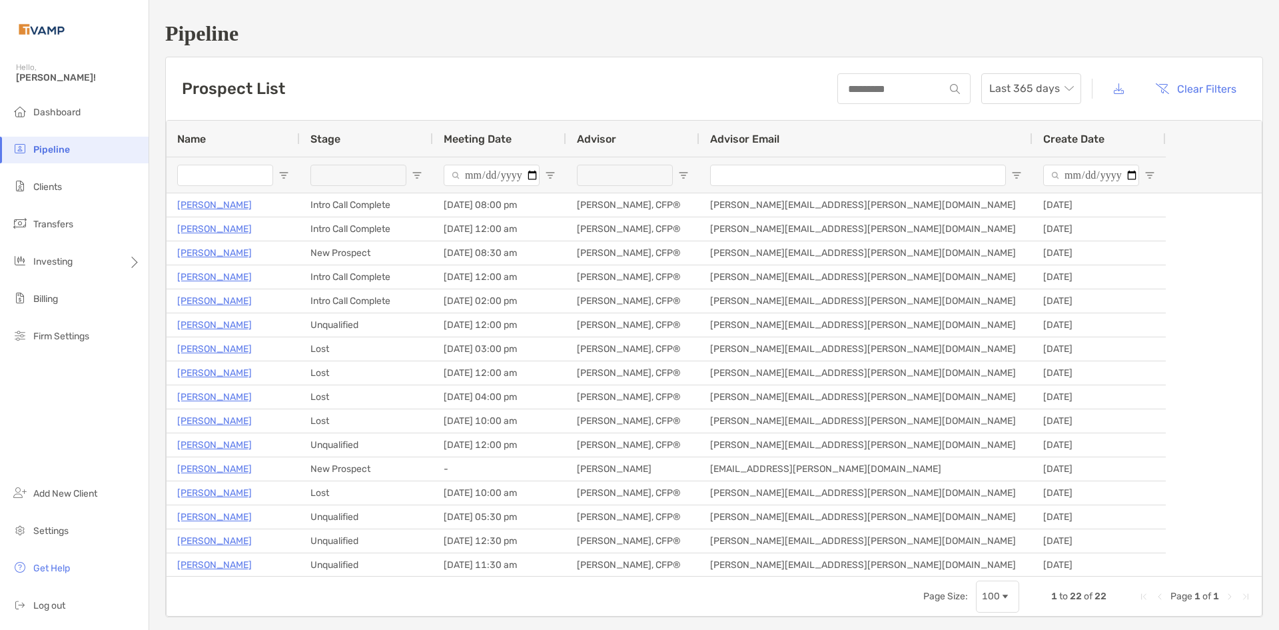 This screenshot has height=630, width=1279. Describe the element at coordinates (20, 567) in the screenshot. I see `img: get-help icon` at that location.